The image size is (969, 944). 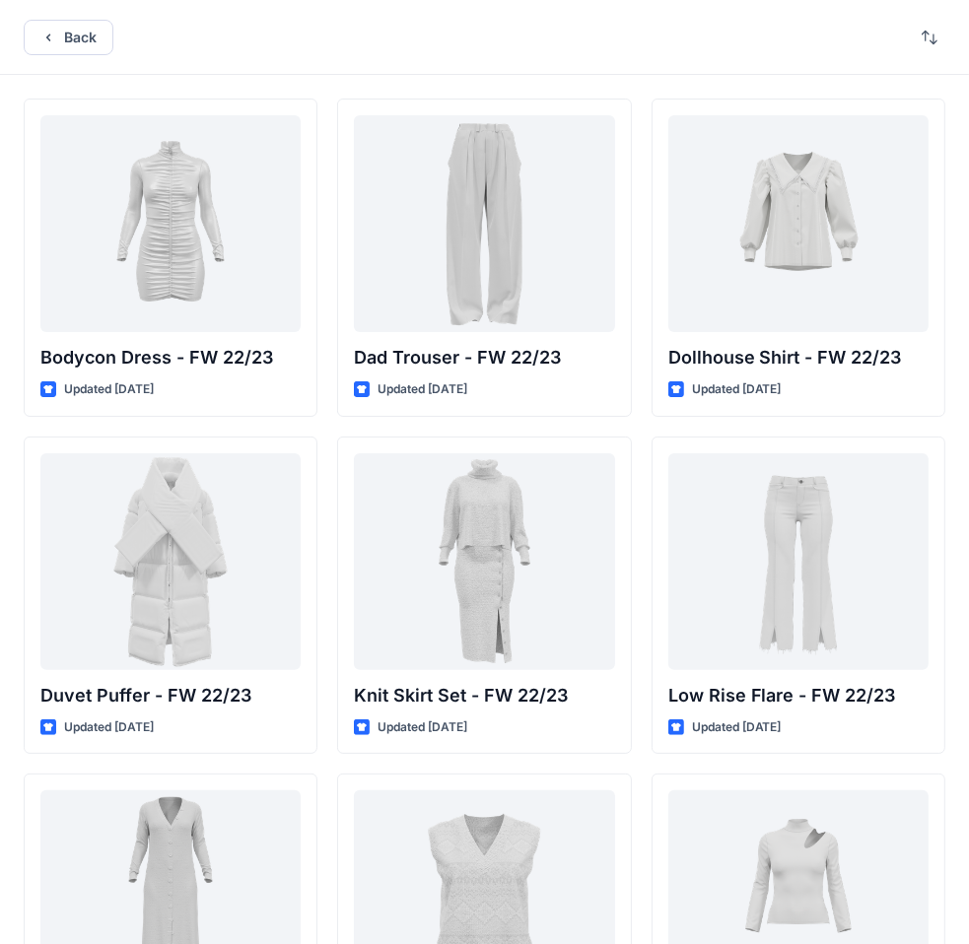 I want to click on a: Knit Skirt Set - FW 22/23, so click(x=484, y=562).